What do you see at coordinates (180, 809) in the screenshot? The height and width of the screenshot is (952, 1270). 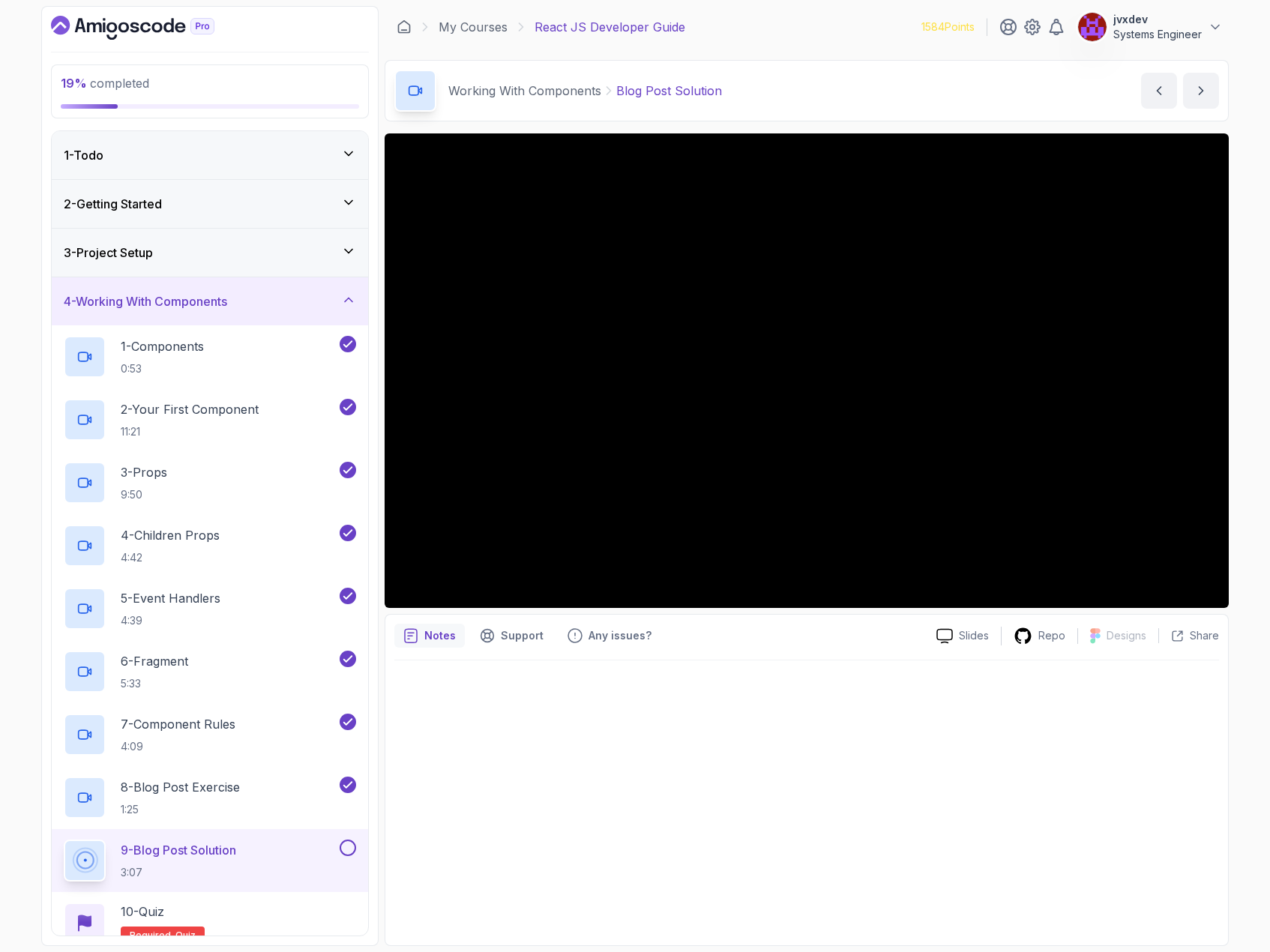 I see `p: 1:25` at bounding box center [180, 809].